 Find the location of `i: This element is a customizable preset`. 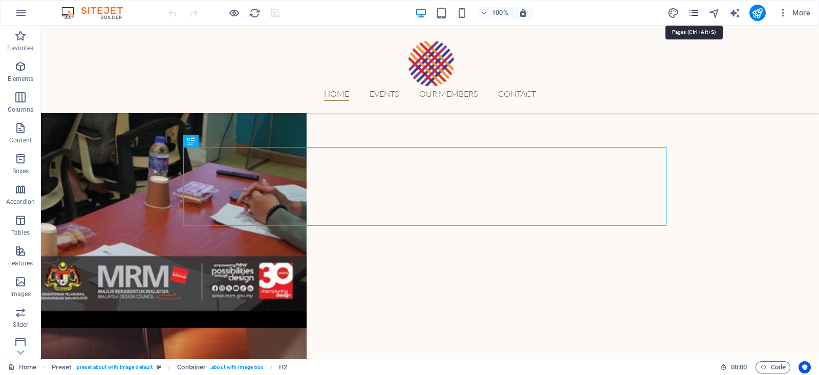

i: This element is a customizable preset is located at coordinates (159, 367).